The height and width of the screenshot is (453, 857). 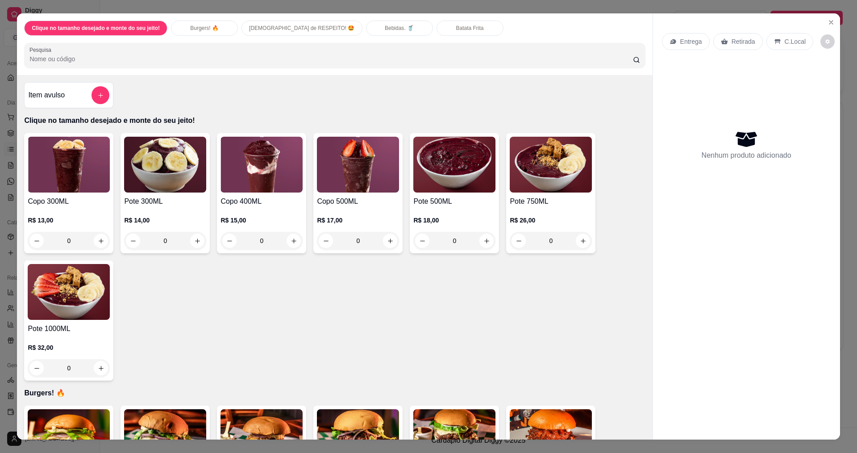 I want to click on h4: Pote 500ML, so click(x=454, y=201).